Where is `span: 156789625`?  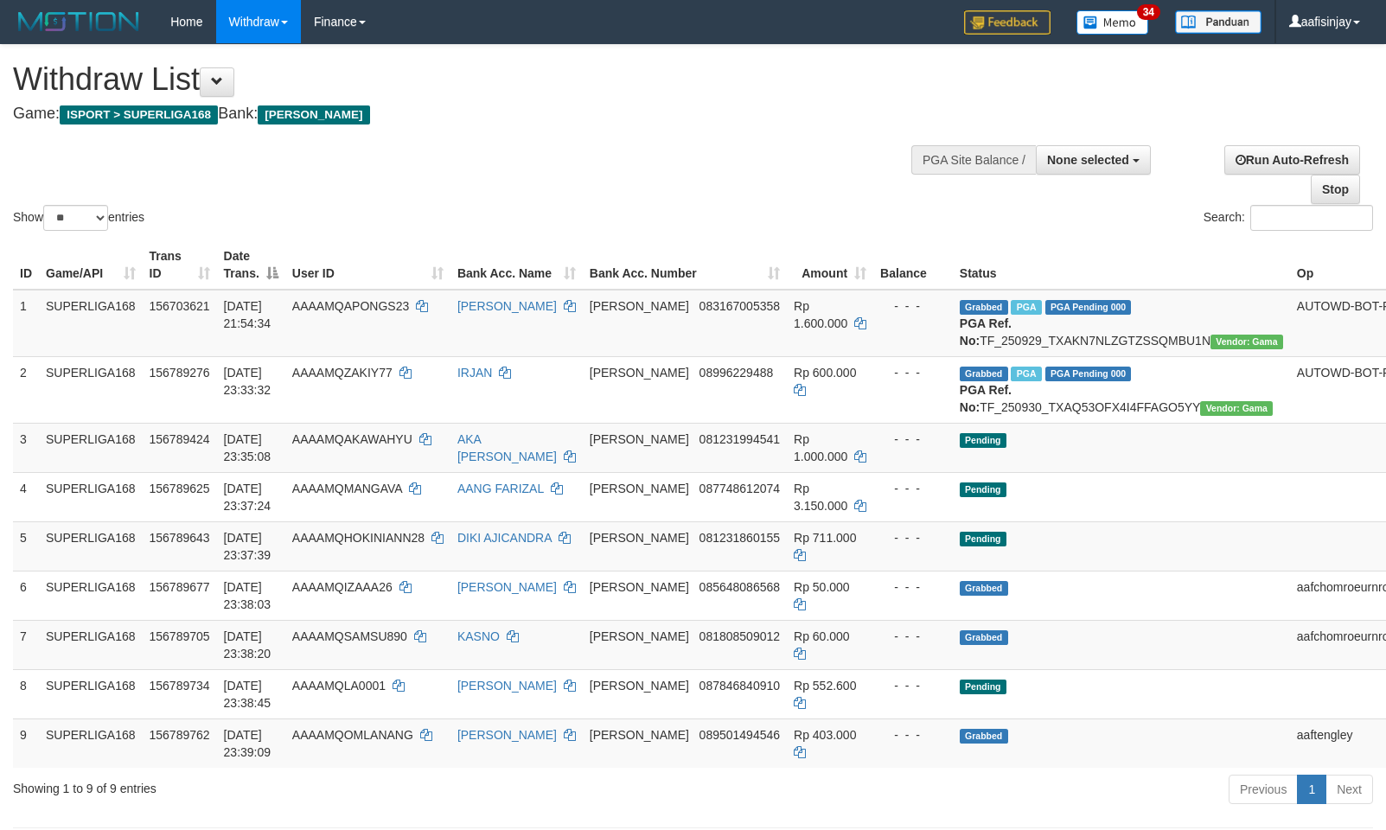 span: 156789625 is located at coordinates (180, 488).